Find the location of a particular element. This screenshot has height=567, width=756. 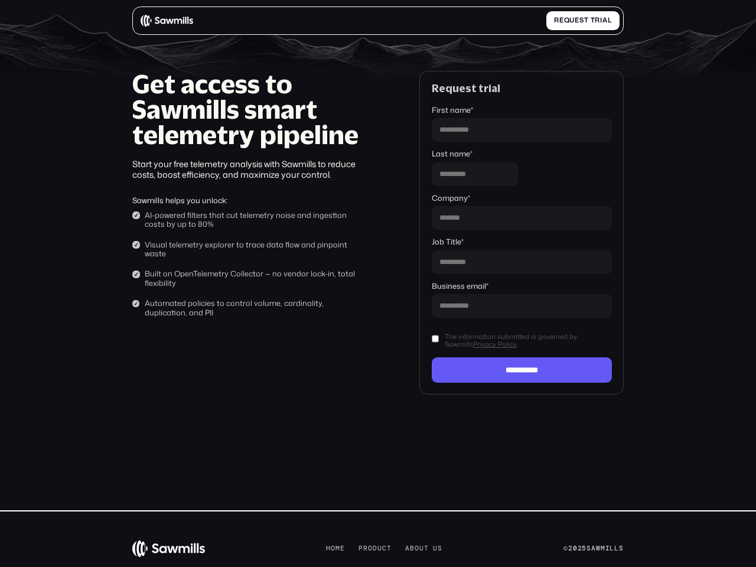

div: Home is located at coordinates (335, 548).